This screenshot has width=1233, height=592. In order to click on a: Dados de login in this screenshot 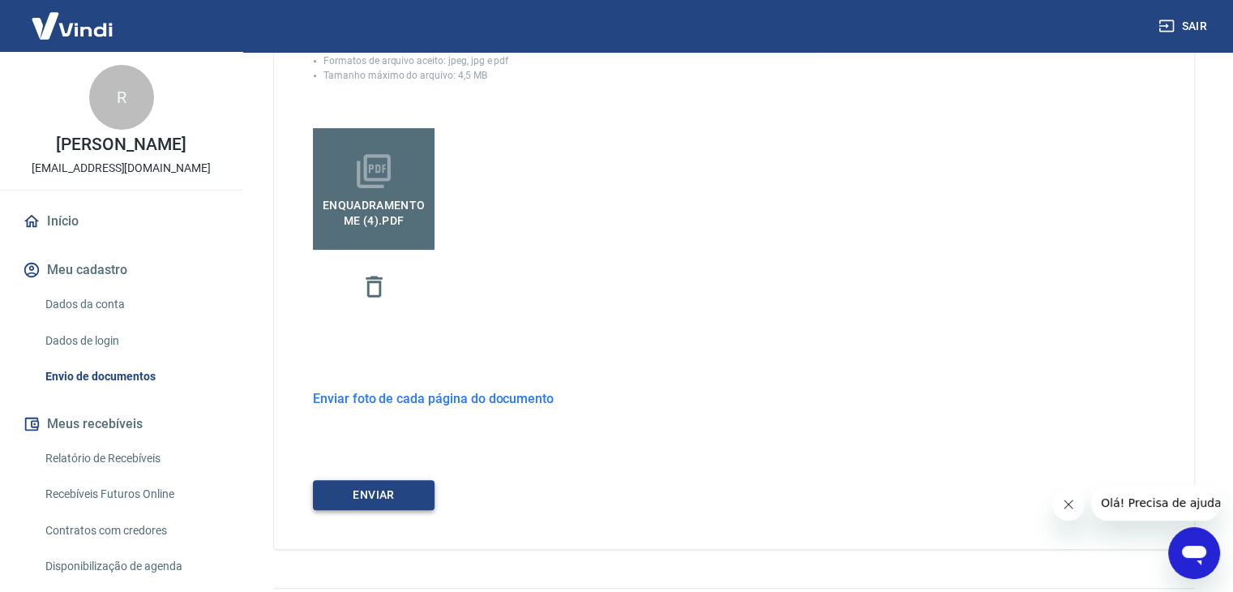, I will do `click(130, 340)`.